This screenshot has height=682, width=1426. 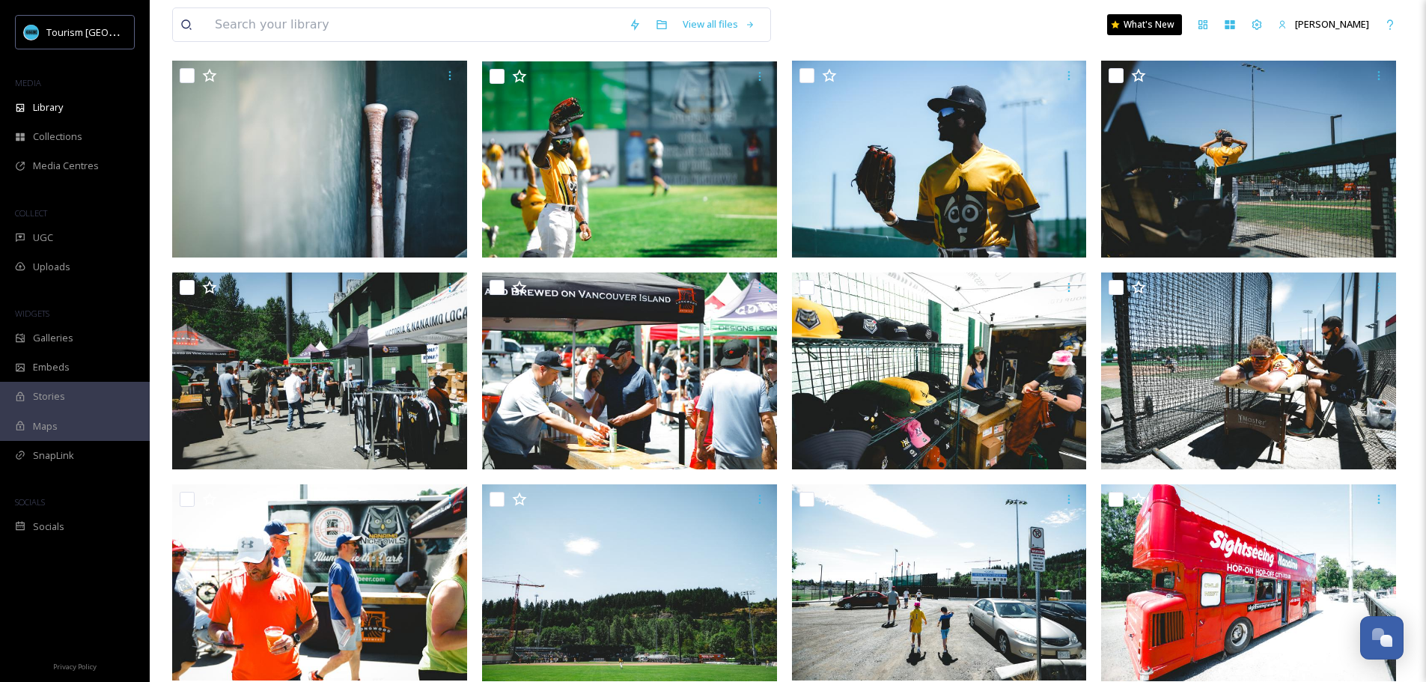 What do you see at coordinates (45, 426) in the screenshot?
I see `span: Maps` at bounding box center [45, 426].